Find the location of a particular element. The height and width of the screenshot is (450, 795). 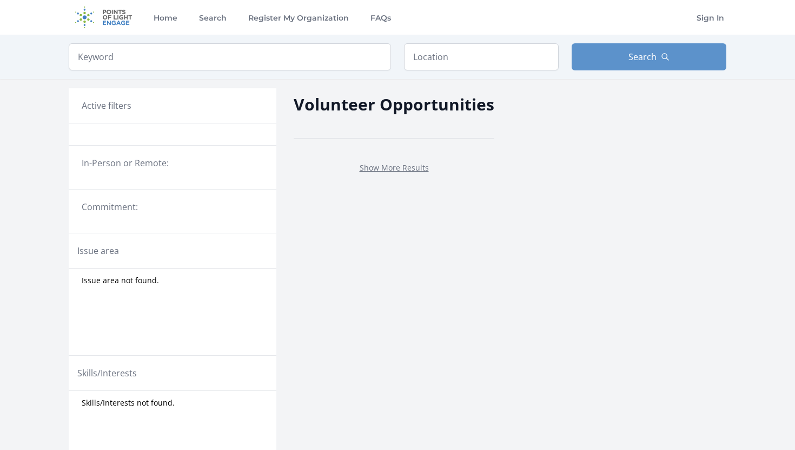

legend: Commitment: is located at coordinates (173, 207).